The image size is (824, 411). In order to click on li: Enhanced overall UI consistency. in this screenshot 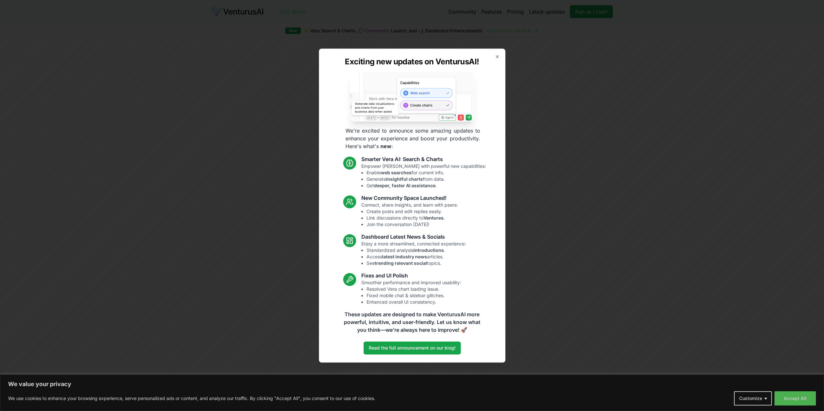, I will do `click(414, 302)`.